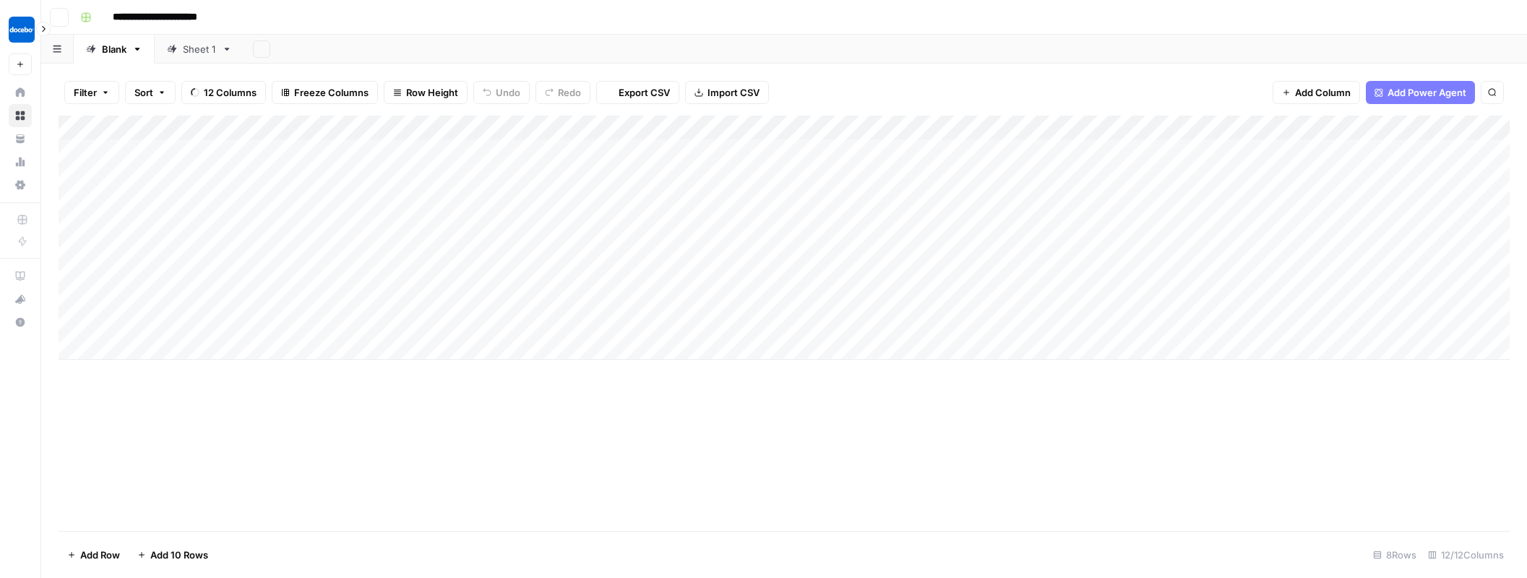  I want to click on div: What's new?, so click(20, 299).